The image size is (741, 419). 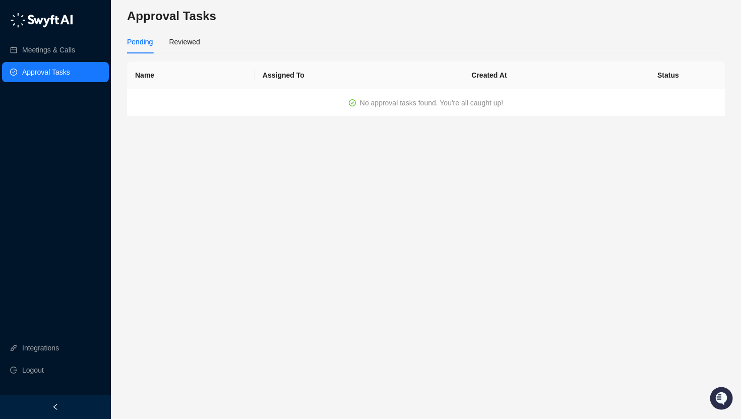 I want to click on img: 5124521997842_fc6d7dfcefe973c2e489_88.png, so click(x=19, y=100).